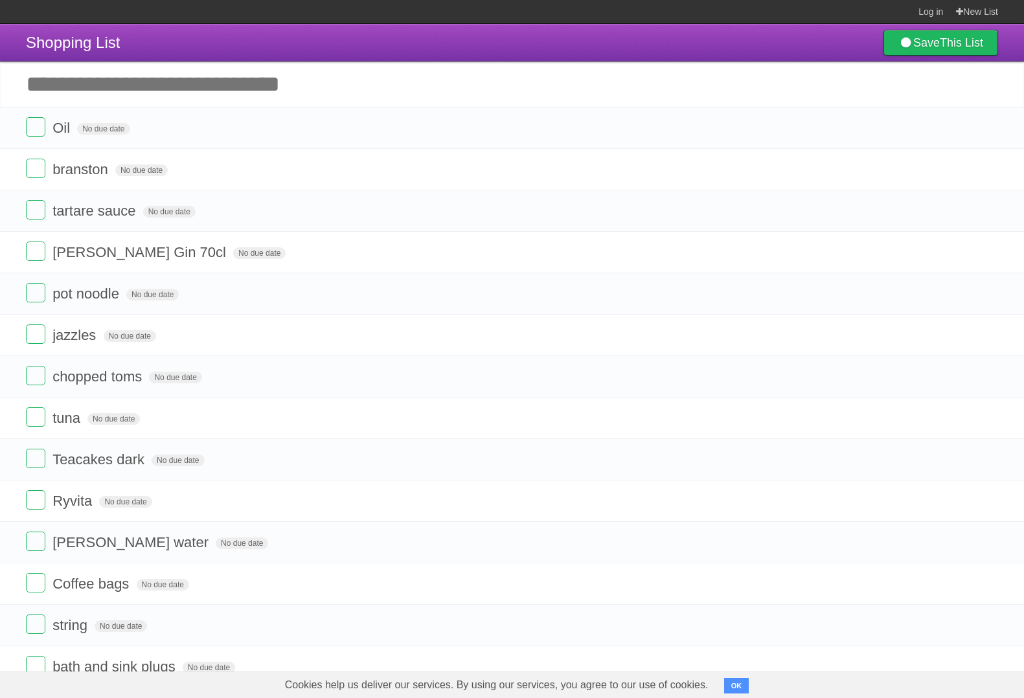 This screenshot has height=698, width=1024. What do you see at coordinates (961, 43) in the screenshot?
I see `b: This List` at bounding box center [961, 43].